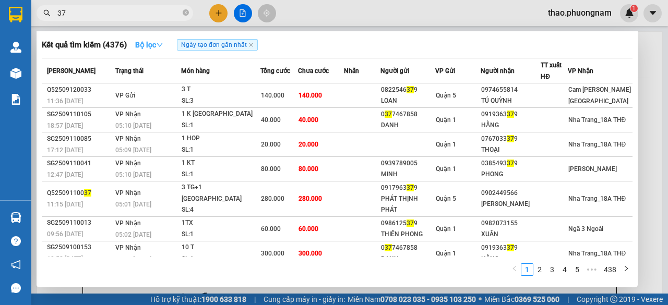  I want to click on li: Next Page, so click(626, 270).